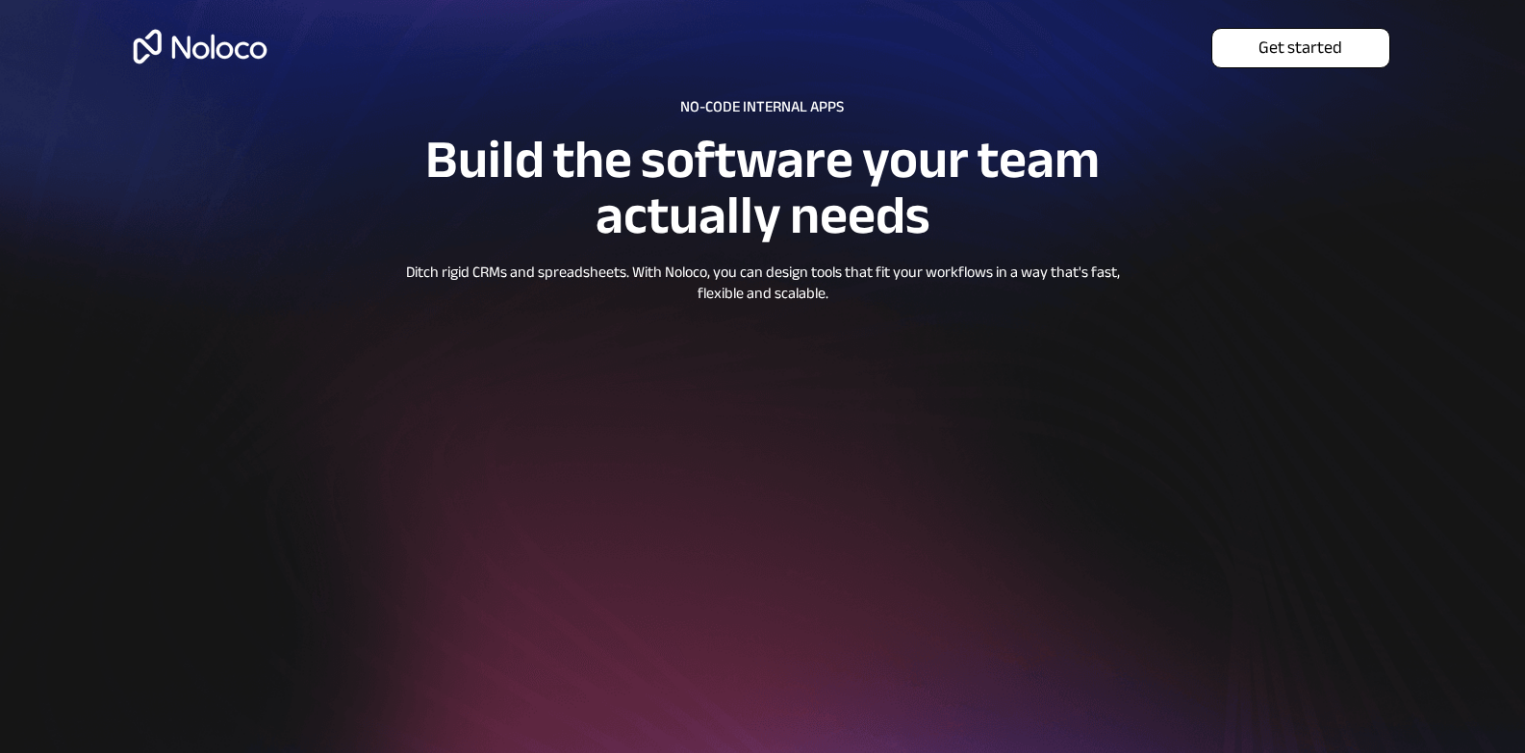 This screenshot has height=753, width=1525. Describe the element at coordinates (1301, 48) in the screenshot. I see `a: Get started` at that location.